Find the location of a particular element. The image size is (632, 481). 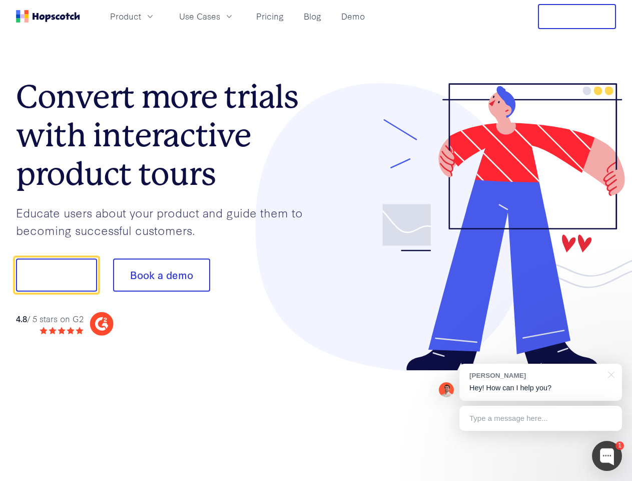

p: Hey! How can I help you? is located at coordinates (541, 388).